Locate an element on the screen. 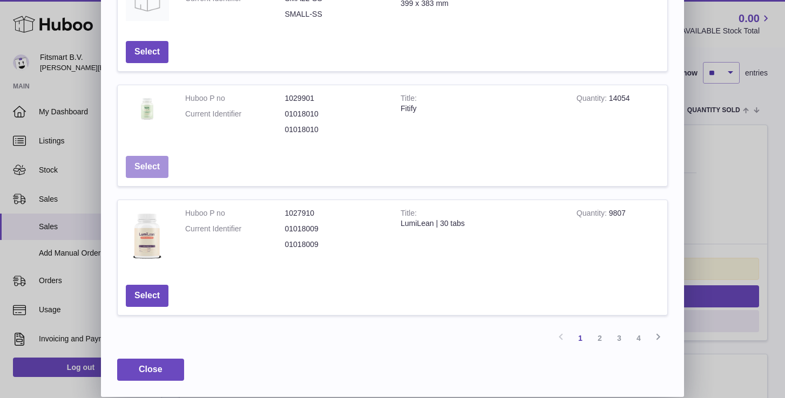 The height and width of the screenshot is (398, 785). a: 1 is located at coordinates (580, 338).